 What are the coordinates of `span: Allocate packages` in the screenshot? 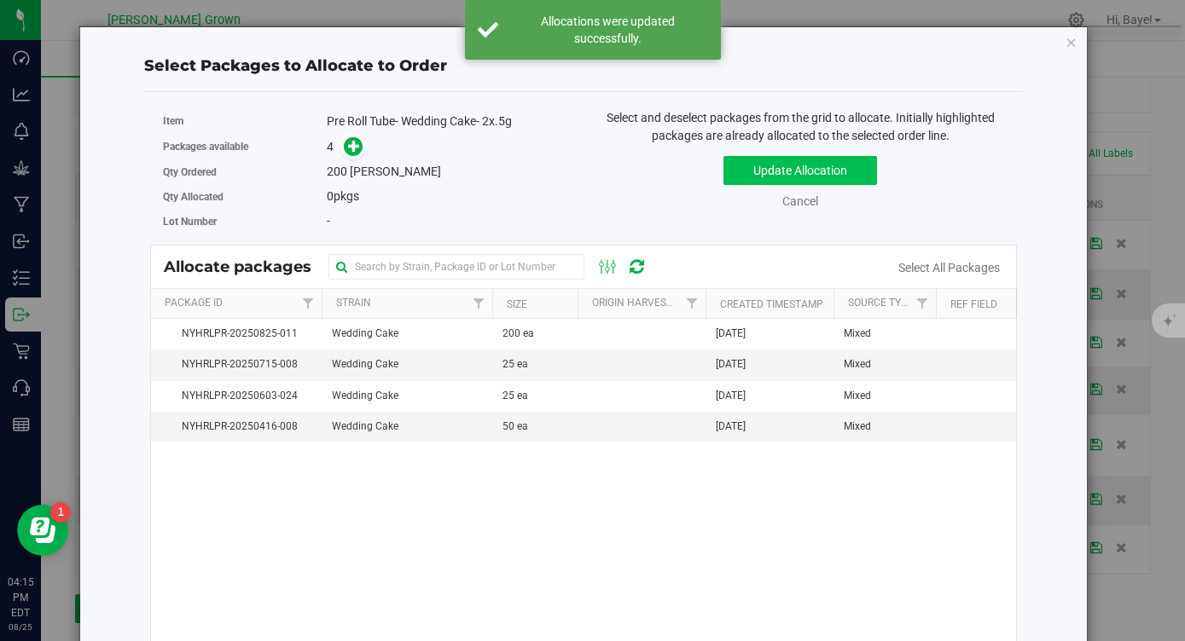 It's located at (246, 267).